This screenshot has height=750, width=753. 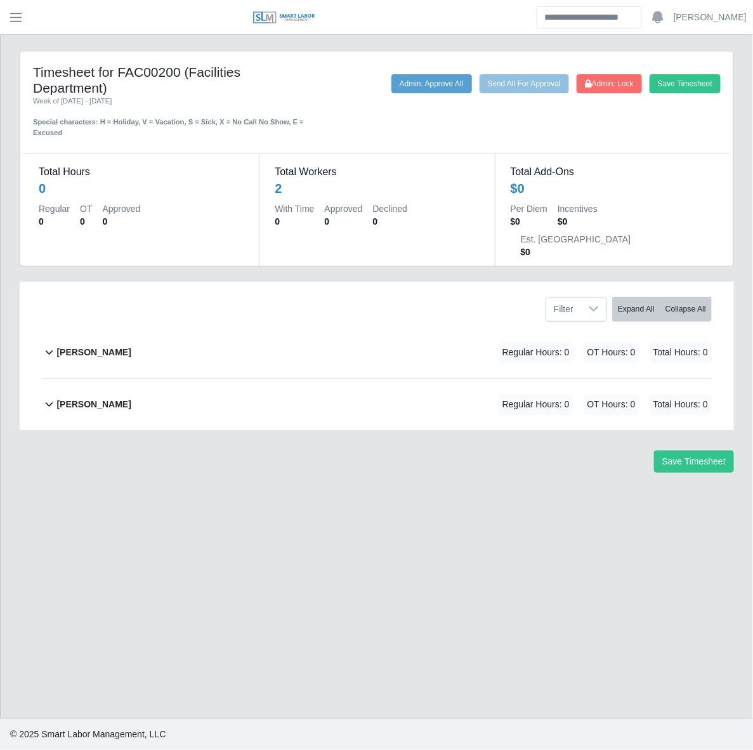 I want to click on div: Special characters: H = Holiday, V = Vacation, S = Sick, X = No Call No Show, E = Excused, so click(x=171, y=122).